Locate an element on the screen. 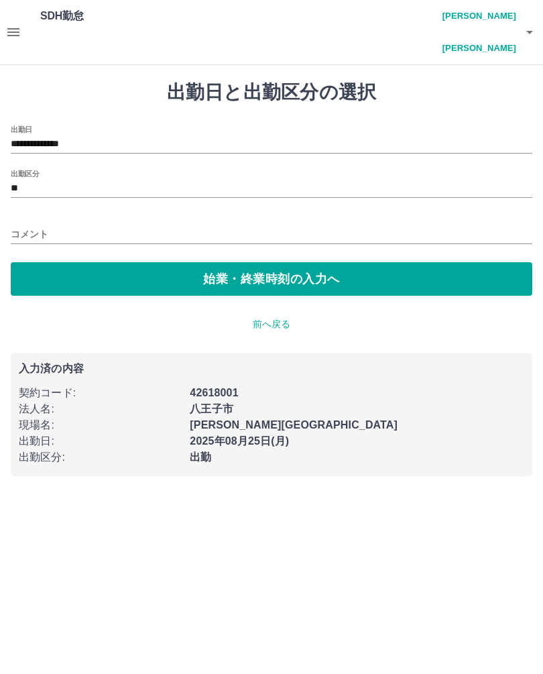  label: 出勤区分 is located at coordinates (25, 173).